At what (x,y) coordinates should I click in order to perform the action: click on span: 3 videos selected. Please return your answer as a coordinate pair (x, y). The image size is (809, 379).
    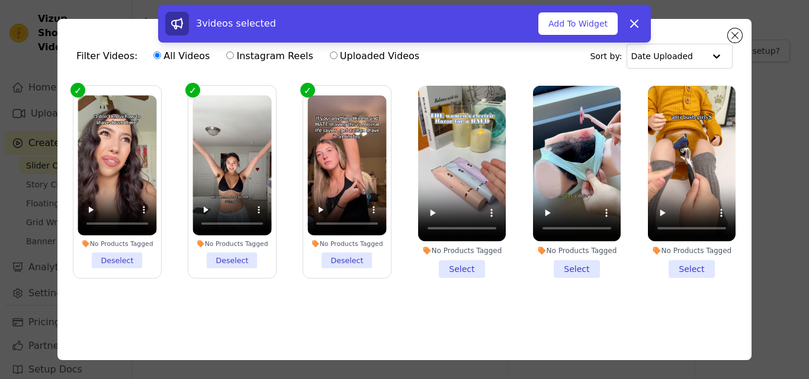
    Looking at the image, I should click on (236, 23).